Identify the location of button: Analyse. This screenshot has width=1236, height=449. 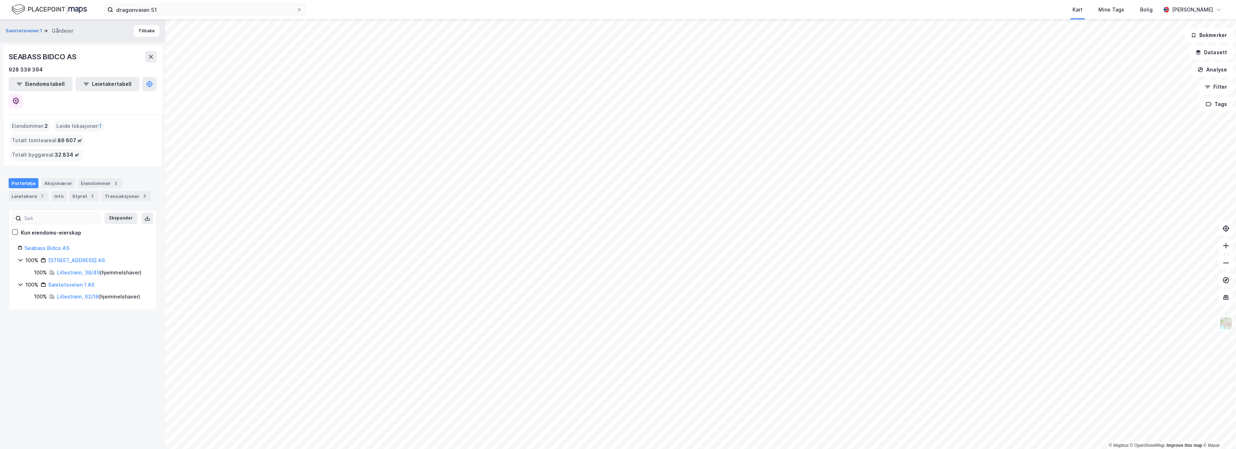
(1212, 70).